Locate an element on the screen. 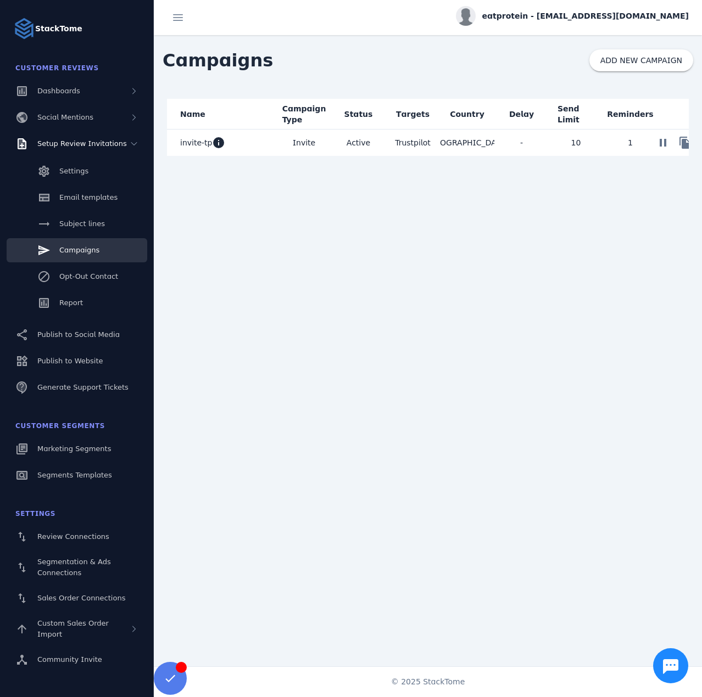  span: Invite is located at coordinates (304, 143).